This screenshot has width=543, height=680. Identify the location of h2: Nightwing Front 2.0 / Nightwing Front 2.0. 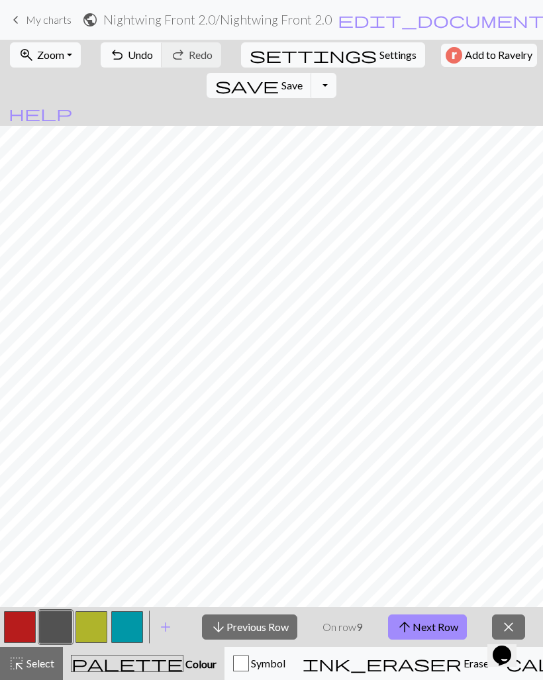
(217, 19).